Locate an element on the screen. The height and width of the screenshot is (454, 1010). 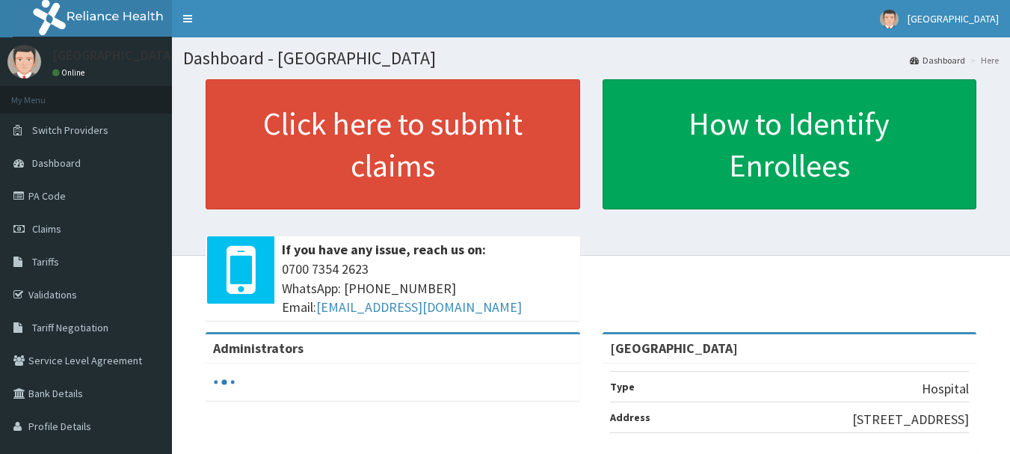
a: Click here to submit claims is located at coordinates (392, 144).